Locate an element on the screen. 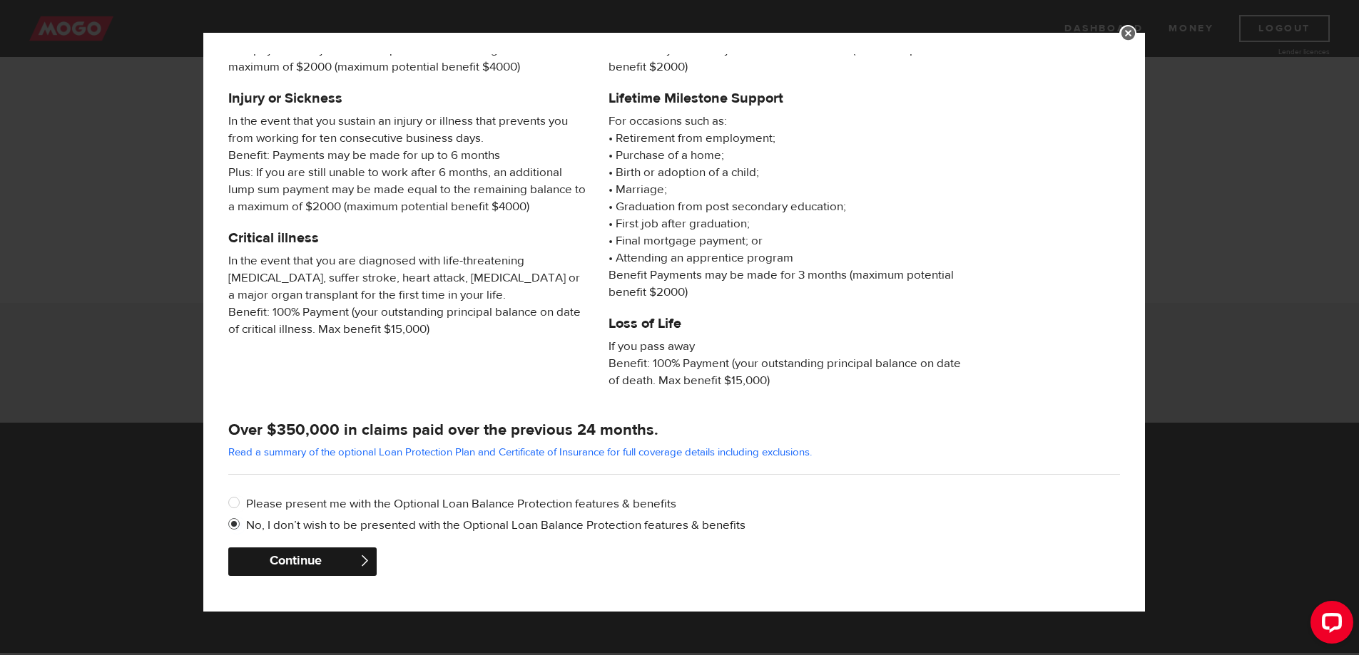 The width and height of the screenshot is (1359, 655). label: Please present me with the Optional Loan Balance Protection features & benefits is located at coordinates (683, 504).